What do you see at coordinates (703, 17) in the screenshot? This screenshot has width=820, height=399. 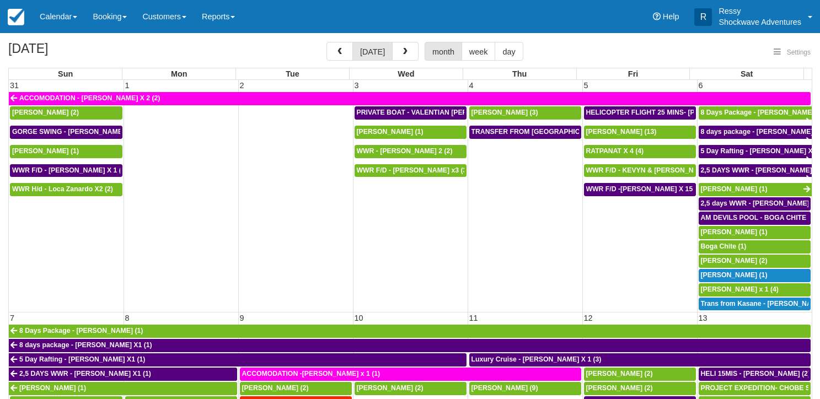 I see `div: R` at bounding box center [703, 17].